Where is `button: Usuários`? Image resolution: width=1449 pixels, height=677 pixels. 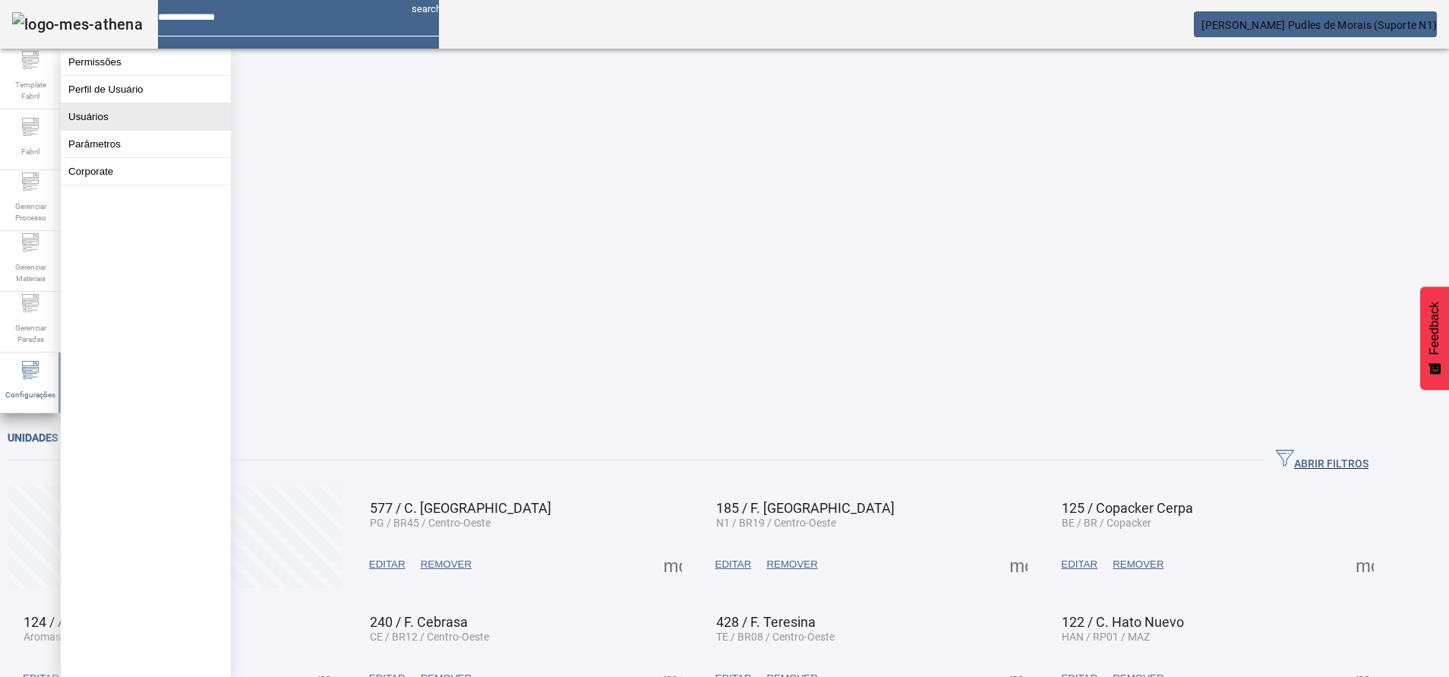
button: Usuários is located at coordinates (146, 116).